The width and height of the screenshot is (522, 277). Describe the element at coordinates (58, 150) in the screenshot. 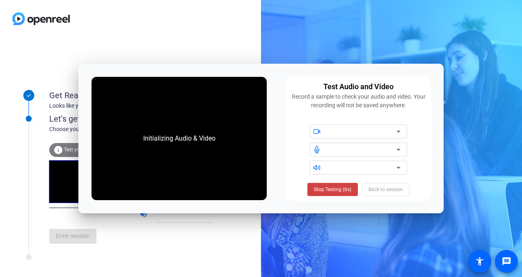

I see `mat-icon: info` at that location.